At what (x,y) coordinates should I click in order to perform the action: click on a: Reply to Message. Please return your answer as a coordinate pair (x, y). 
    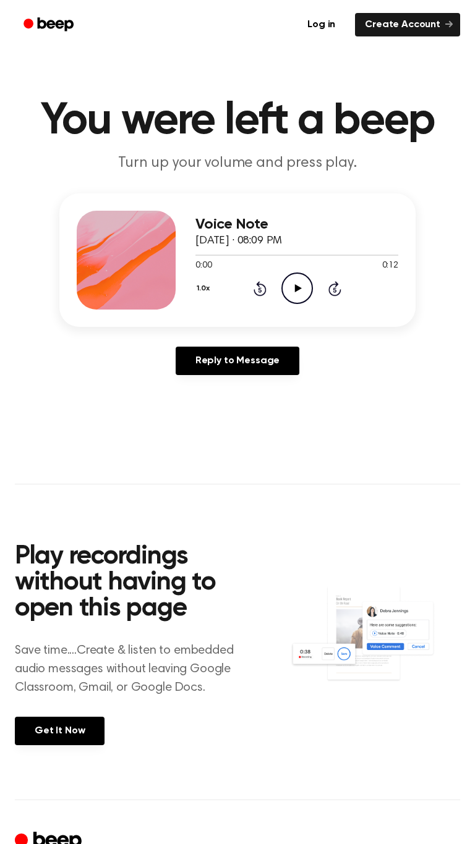
    Looking at the image, I should click on (237, 361).